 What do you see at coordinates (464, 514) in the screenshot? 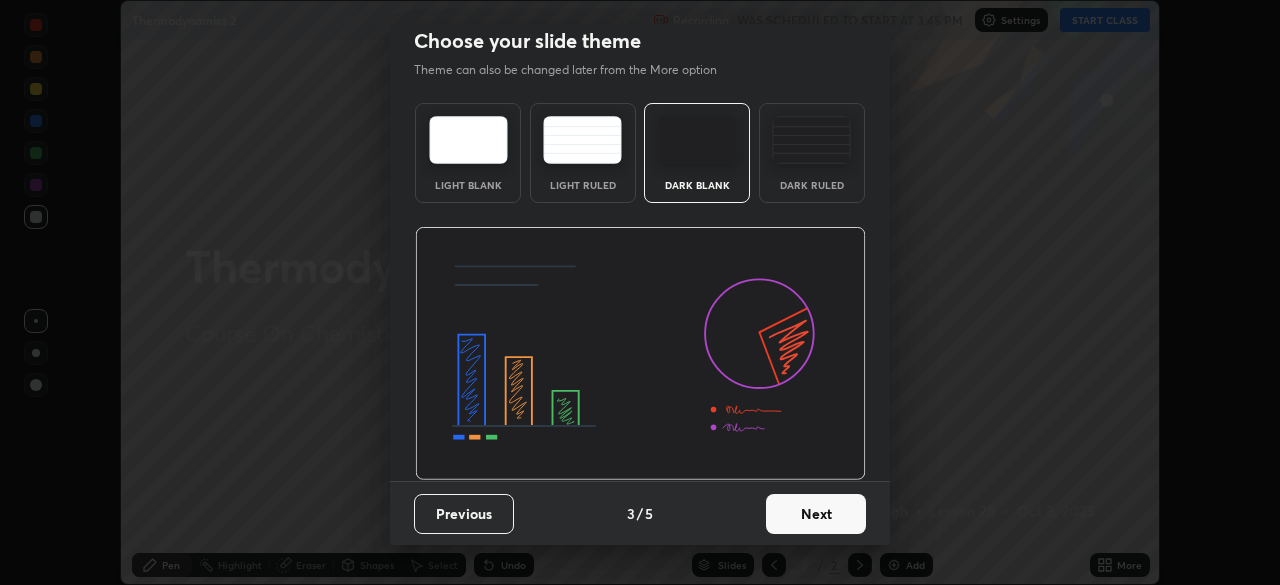
I see `button: Previous` at bounding box center [464, 514].